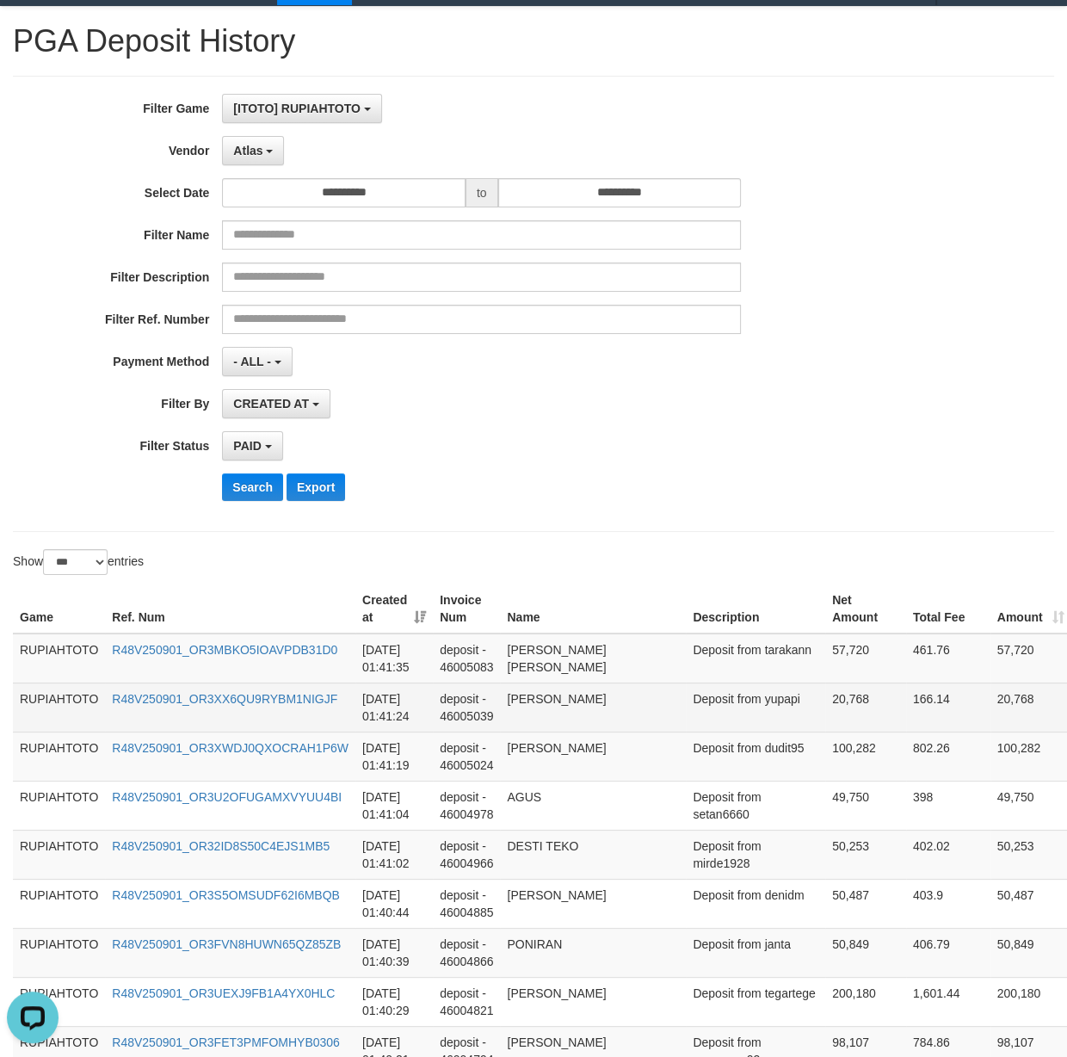 The width and height of the screenshot is (1067, 1057). I want to click on a: R48V250901_OR32ID8S50C4EJS1MB5, so click(220, 846).